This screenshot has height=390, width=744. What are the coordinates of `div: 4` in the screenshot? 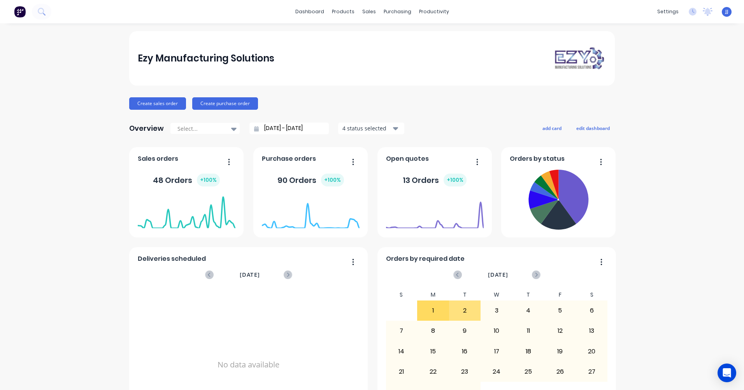 It's located at (528, 310).